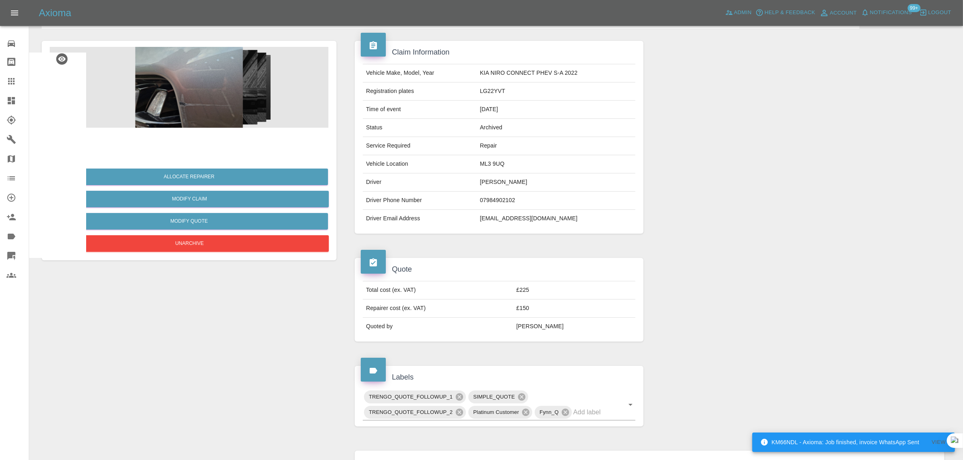 The image size is (963, 460). I want to click on td: Driver Email Address, so click(420, 219).